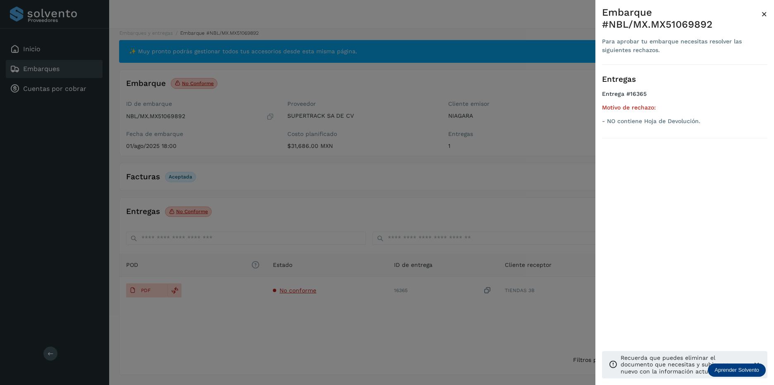 The width and height of the screenshot is (774, 385). I want to click on h3: Entregas, so click(685, 79).